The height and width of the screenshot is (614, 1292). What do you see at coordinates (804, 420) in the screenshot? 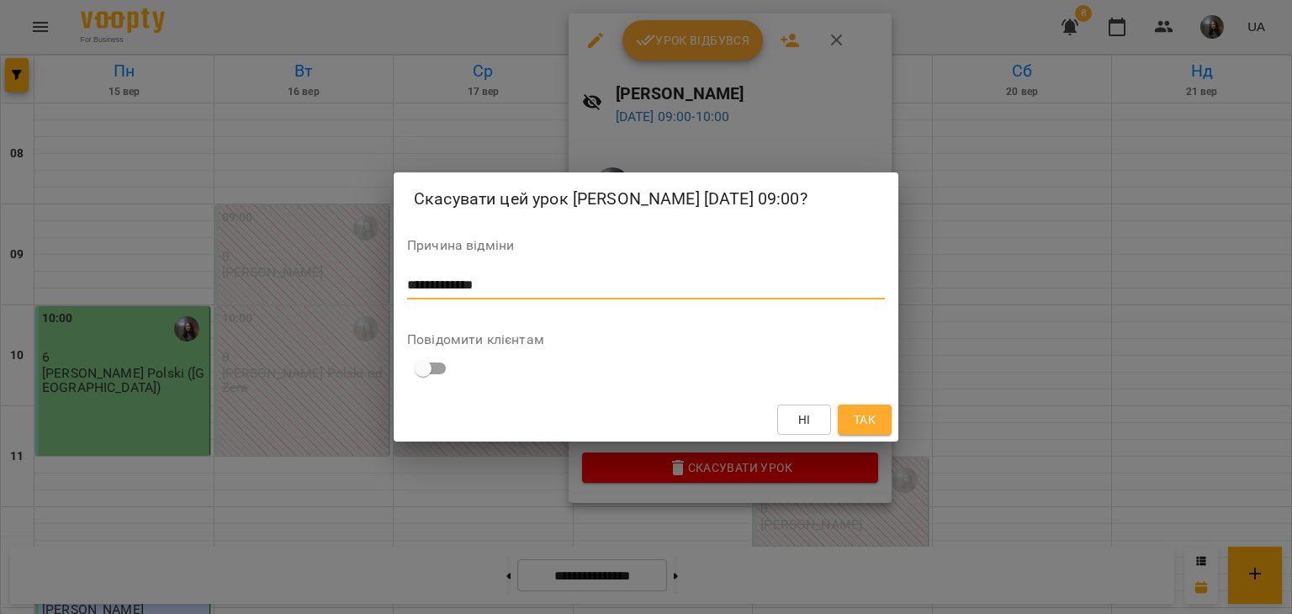
I see `span: Ні` at bounding box center [804, 420].